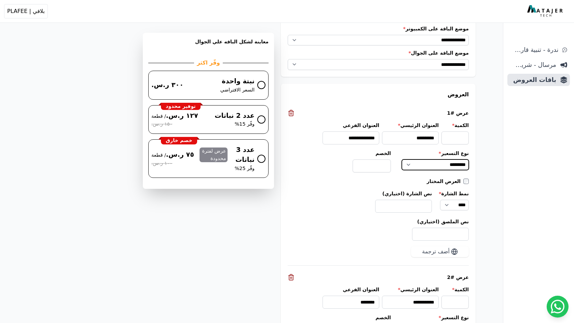  Describe the element at coordinates (245, 124) in the screenshot. I see `span: وفّر 15%` at that location.